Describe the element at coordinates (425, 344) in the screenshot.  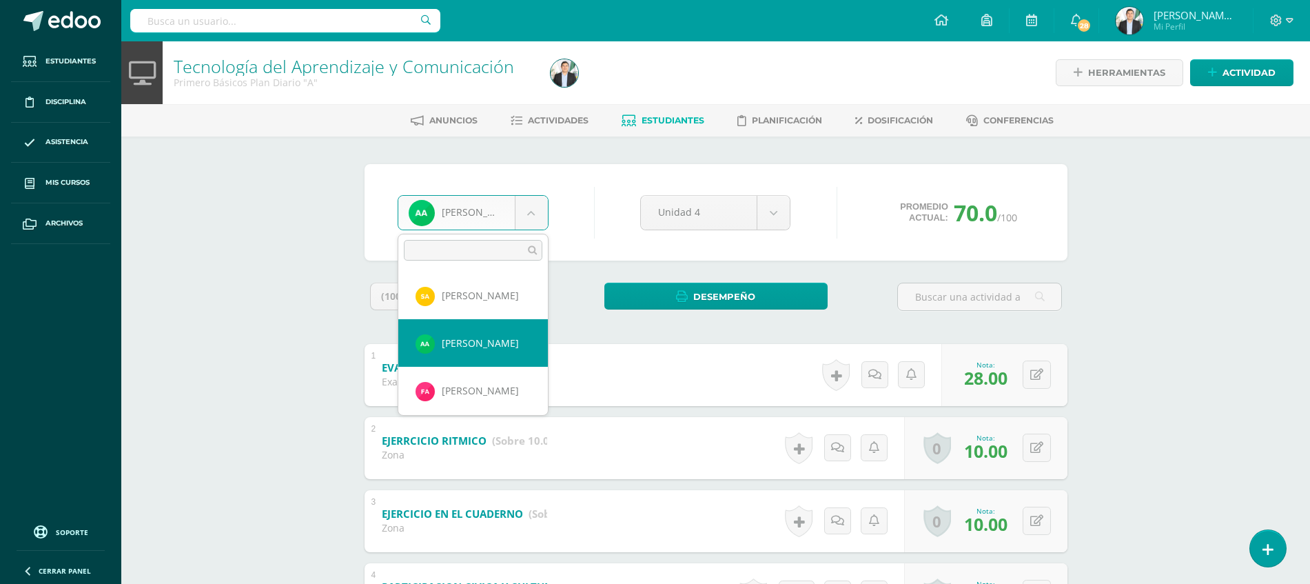
I see `img: 7ac7bb97263b3193dd581aa0e133762f.png` at that location.